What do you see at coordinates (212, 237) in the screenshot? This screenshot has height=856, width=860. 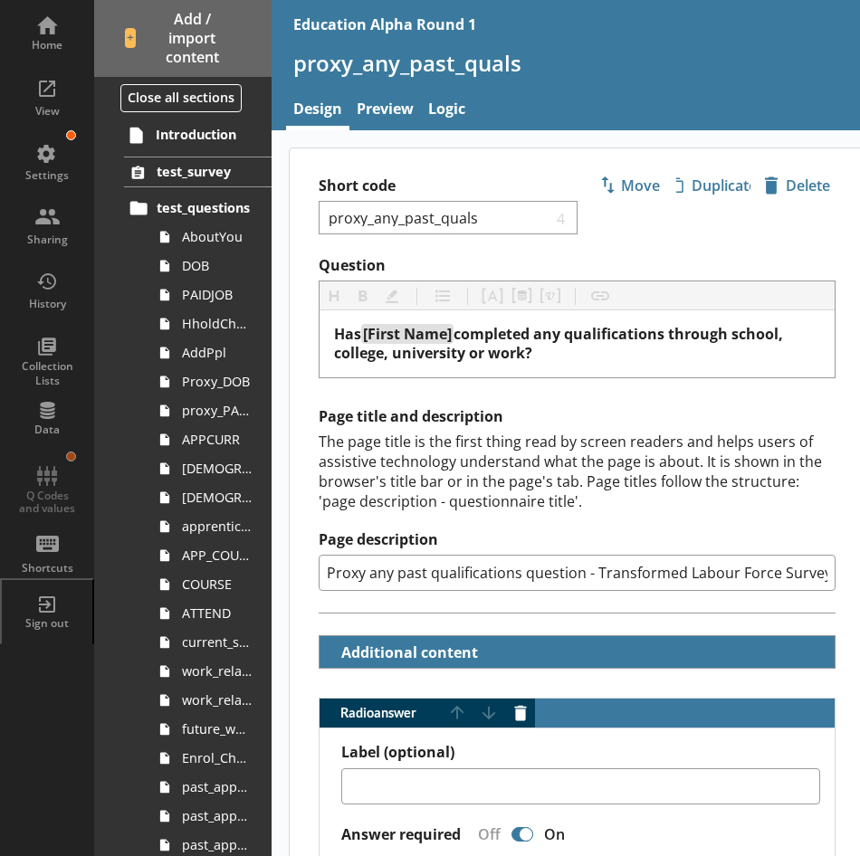 I see `a: AboutYou` at bounding box center [212, 237].